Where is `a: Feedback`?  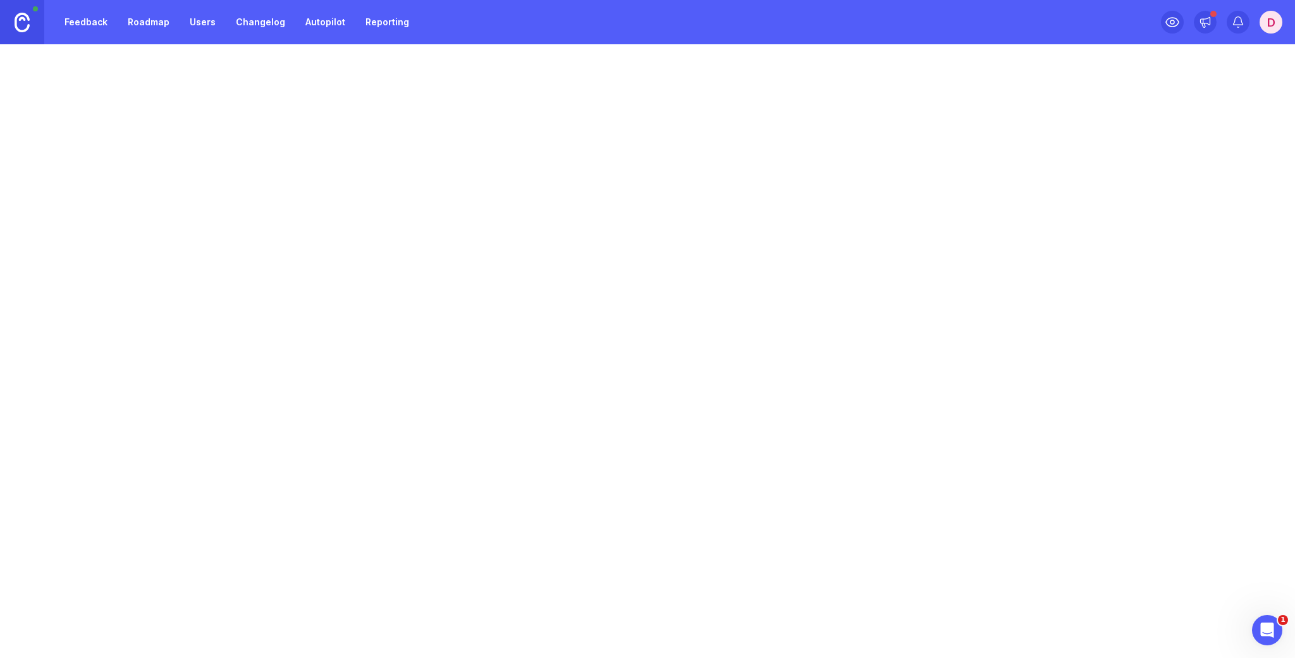 a: Feedback is located at coordinates (86, 22).